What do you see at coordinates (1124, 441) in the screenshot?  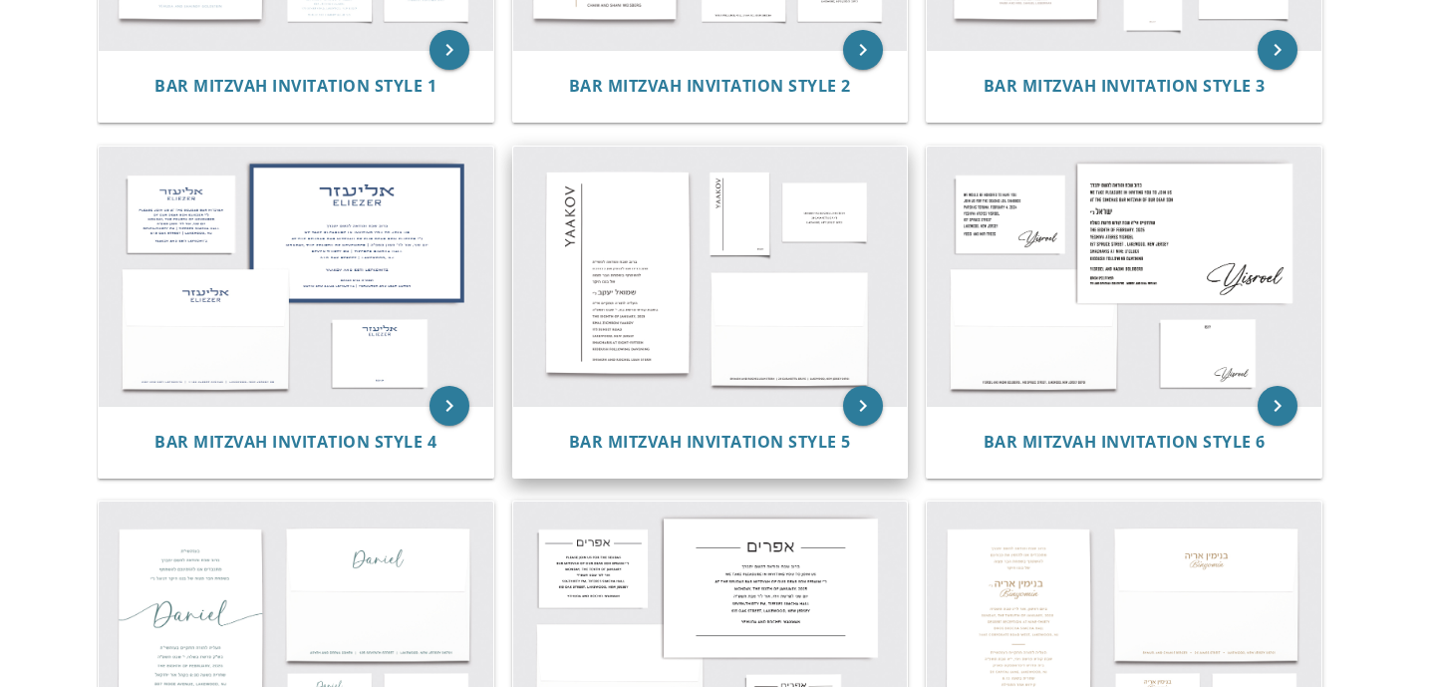 I see `a: Bar Mitzvah Invitation Style 6` at bounding box center [1124, 441].